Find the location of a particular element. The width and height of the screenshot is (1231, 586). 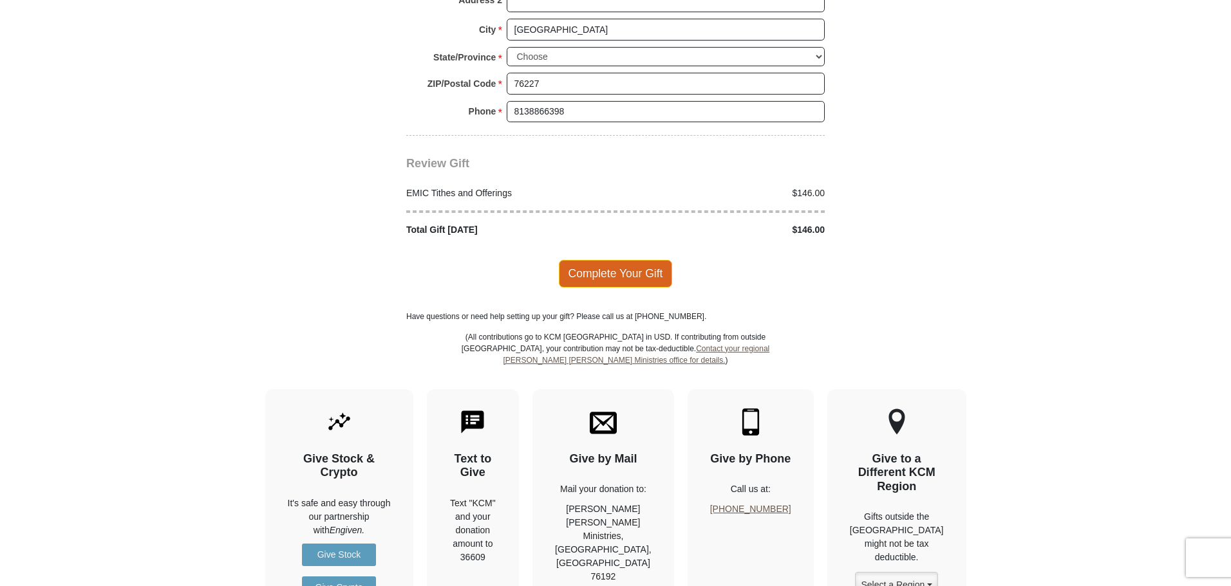

span: Review Gift is located at coordinates (438, 163).